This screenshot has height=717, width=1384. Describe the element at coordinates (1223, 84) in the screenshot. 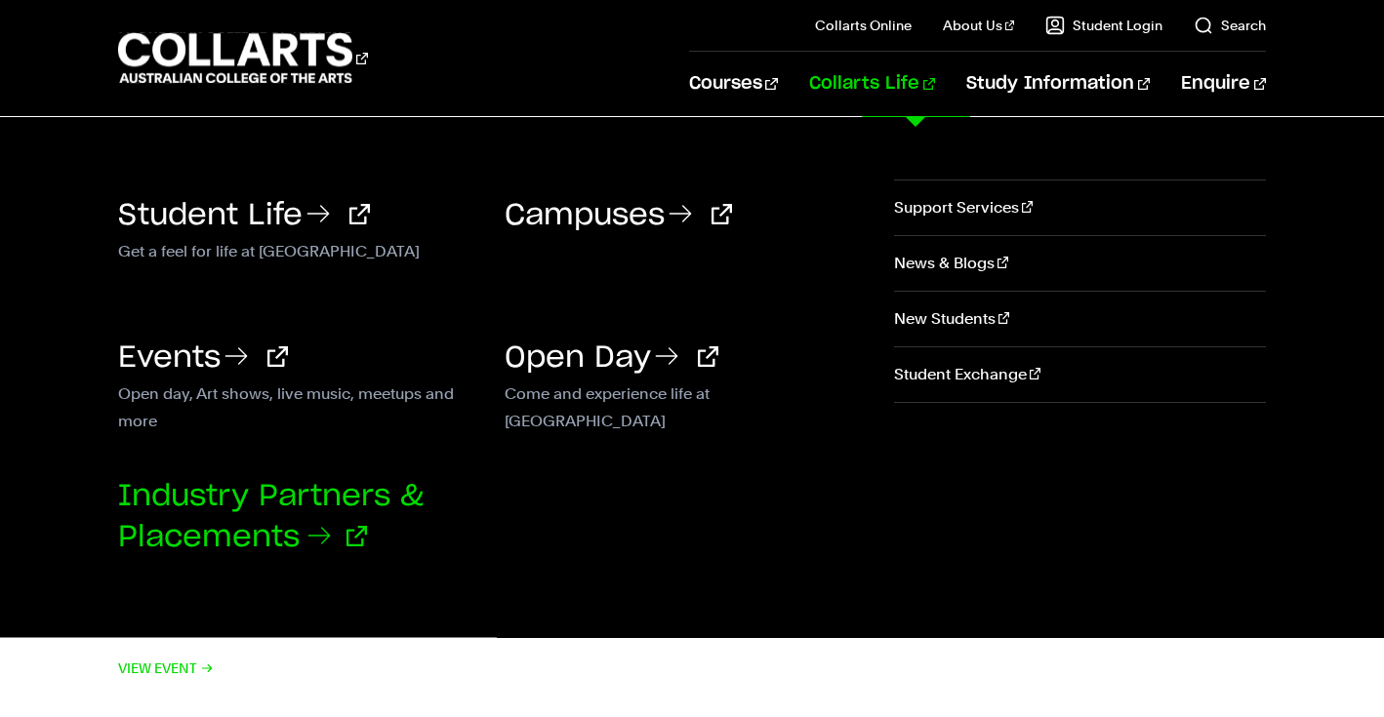

I see `a: Enquire` at that location.